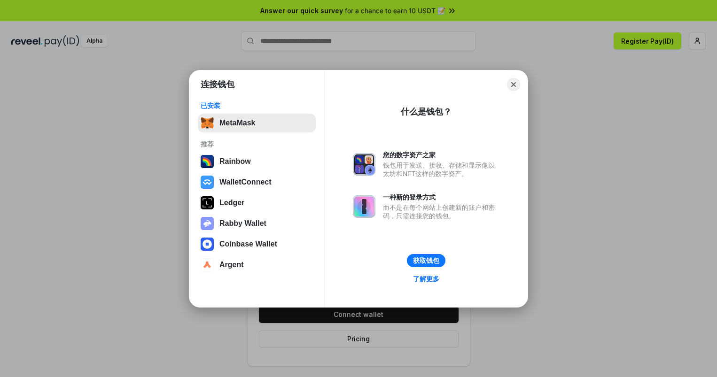 This screenshot has height=377, width=717. Describe the element at coordinates (426, 261) in the screenshot. I see `div: 获取钱包` at that location.